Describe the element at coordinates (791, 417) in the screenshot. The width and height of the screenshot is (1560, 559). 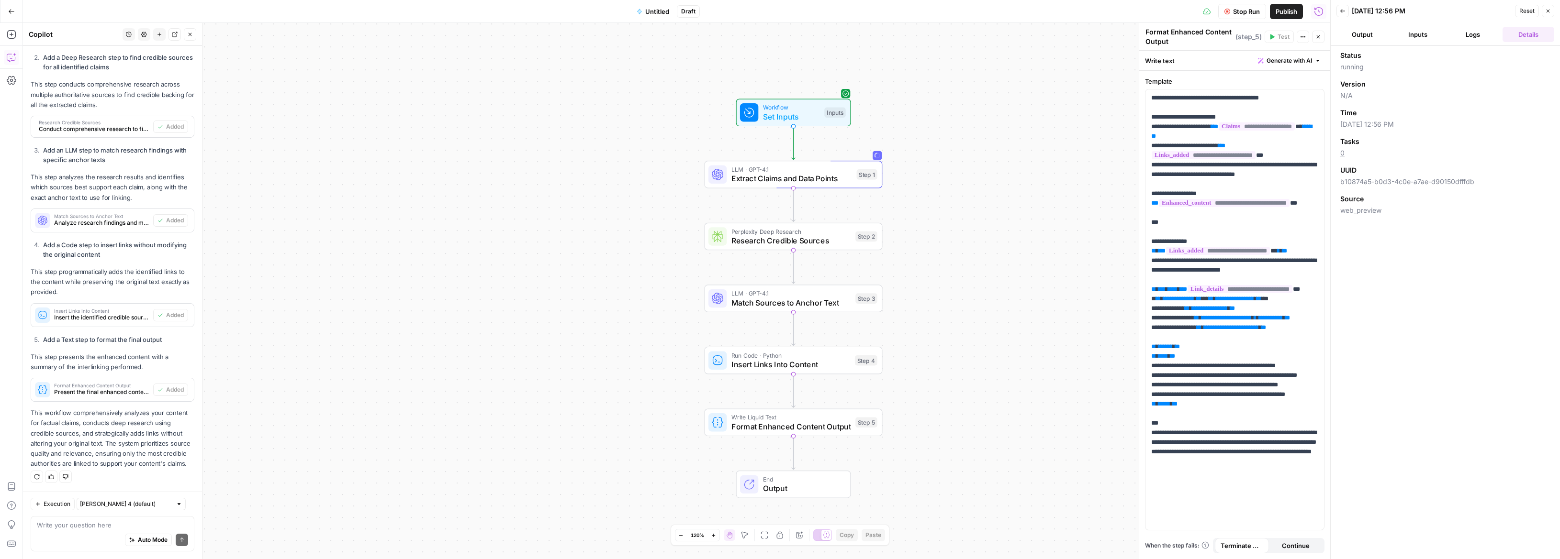
I see `span: Write Liquid Text` at that location.